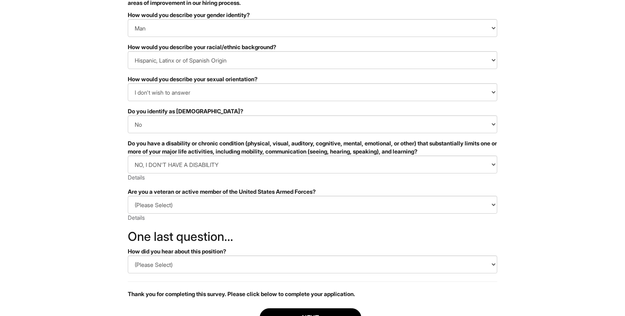 This screenshot has height=316, width=625. Describe the element at coordinates (312, 92) in the screenshot. I see `select: How would you describe your sexual orientation?` at that location.